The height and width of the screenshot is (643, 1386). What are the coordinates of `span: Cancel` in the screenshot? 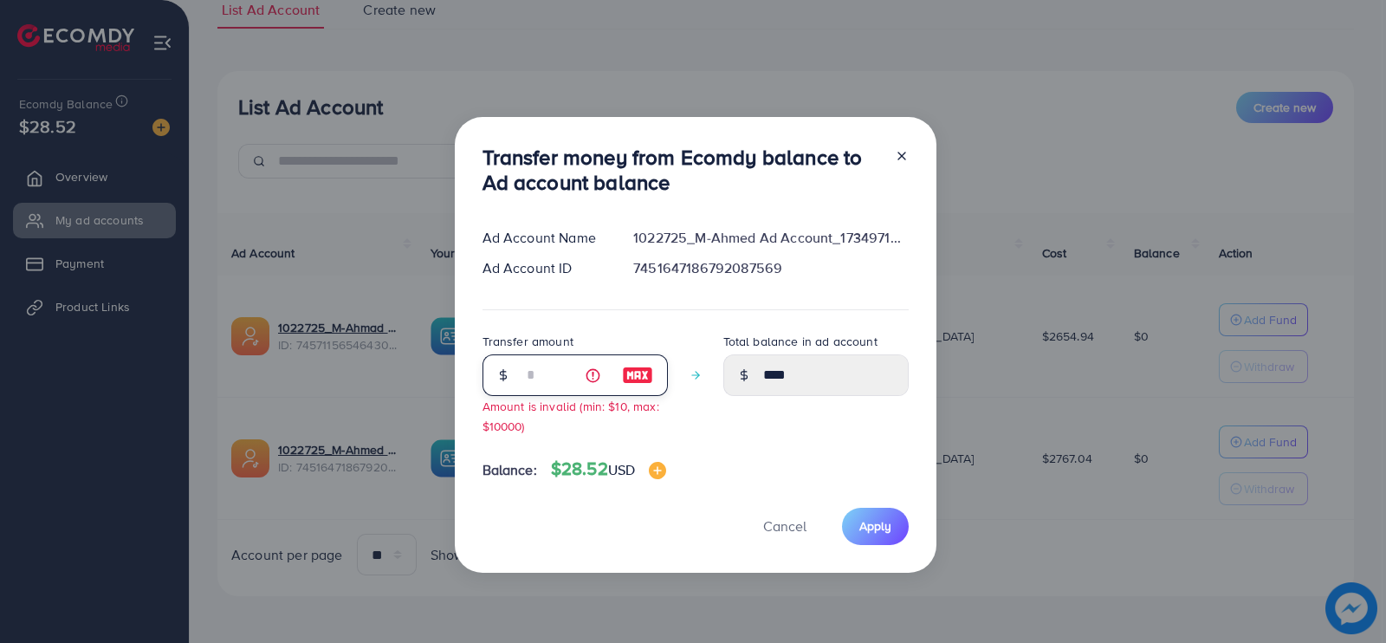 It's located at (785, 526).